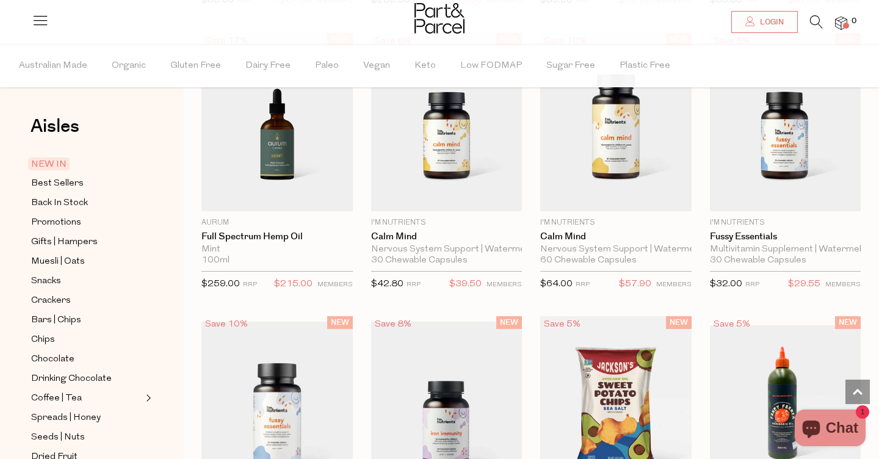 The height and width of the screenshot is (459, 879). Describe the element at coordinates (87, 320) in the screenshot. I see `a: Bars | Chips` at that location.